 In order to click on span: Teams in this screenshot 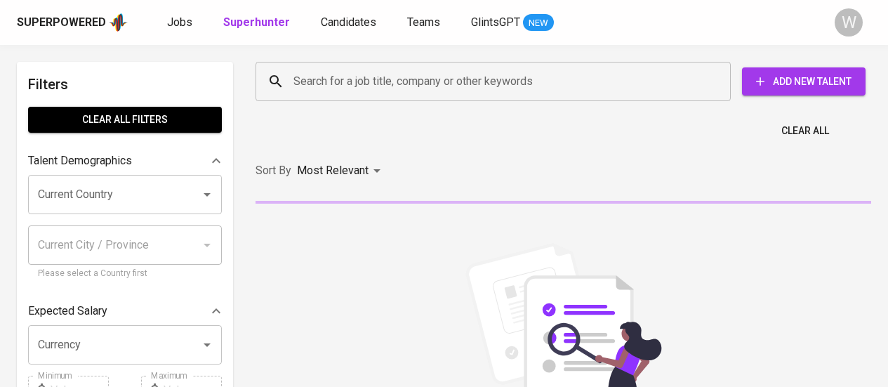, I will do `click(423, 22)`.